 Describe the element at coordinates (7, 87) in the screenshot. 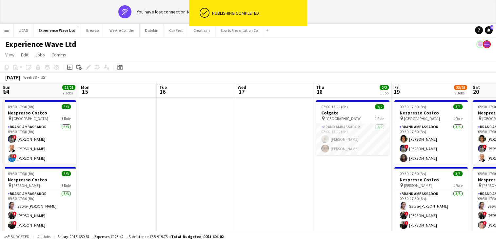

I see `span: Sun` at that location.